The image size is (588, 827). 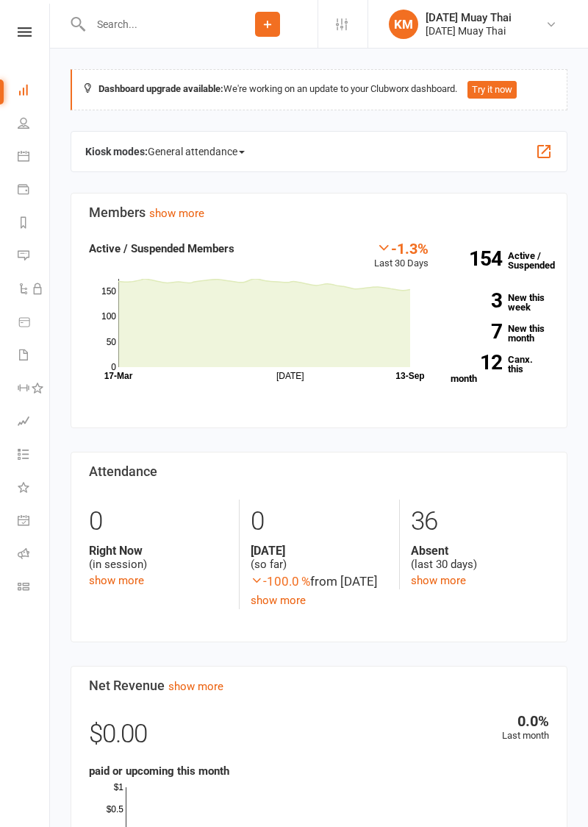 I want to click on a: Payments, so click(x=34, y=190).